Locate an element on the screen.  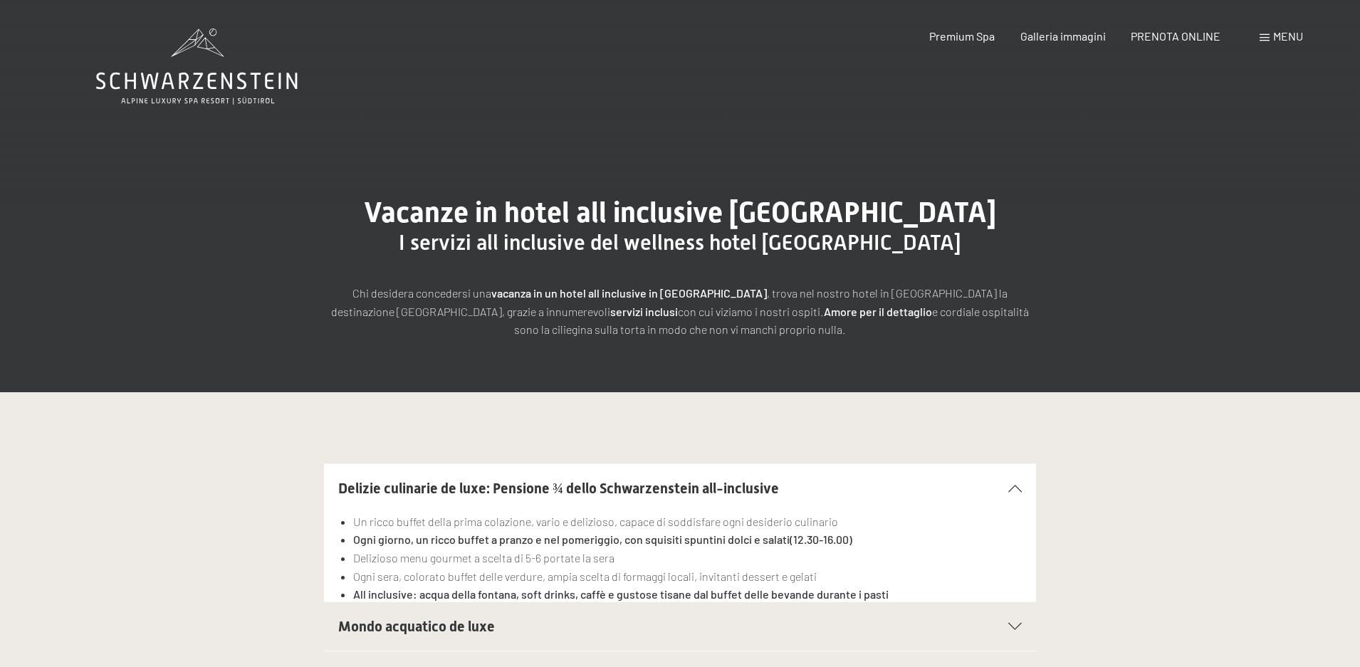
strong: (12.30-16.00) is located at coordinates (821, 539).